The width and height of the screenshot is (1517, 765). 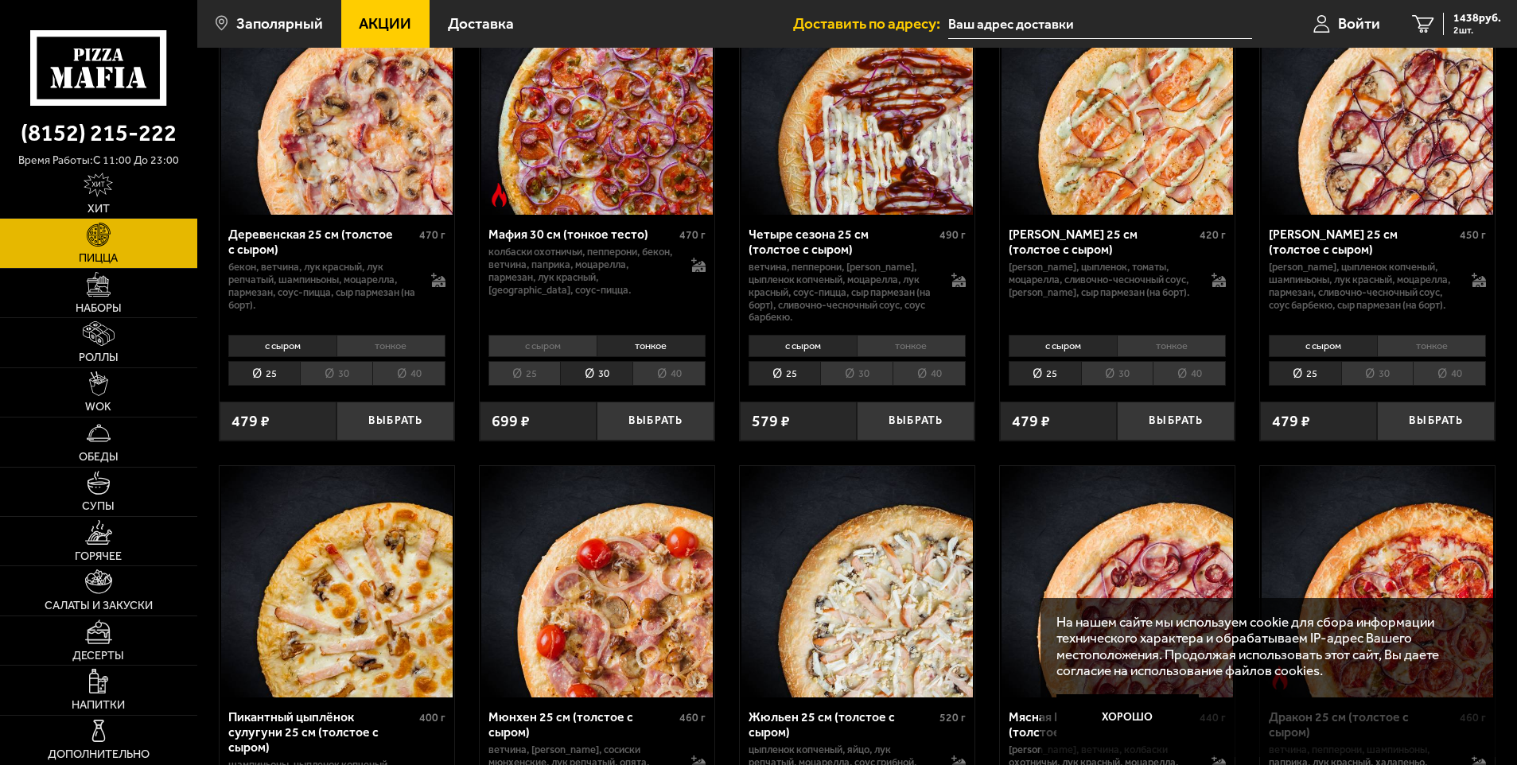 What do you see at coordinates (1099, 24) in the screenshot?
I see `input: Ваш адрес доставки` at bounding box center [1099, 24].